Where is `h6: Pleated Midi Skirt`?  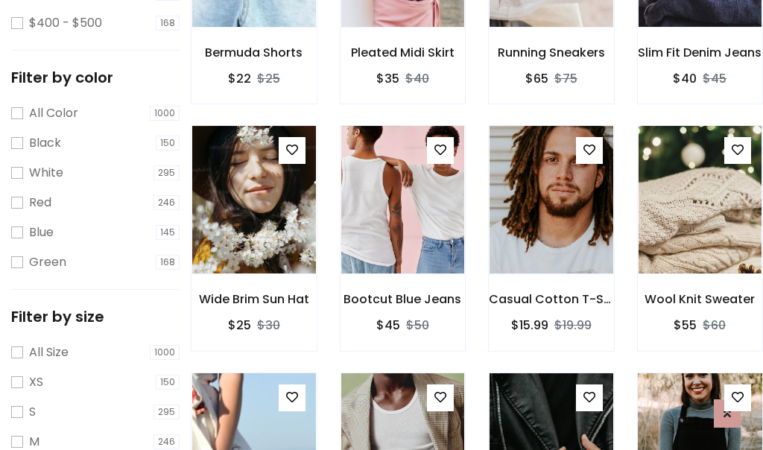
h6: Pleated Midi Skirt is located at coordinates (403, 52).